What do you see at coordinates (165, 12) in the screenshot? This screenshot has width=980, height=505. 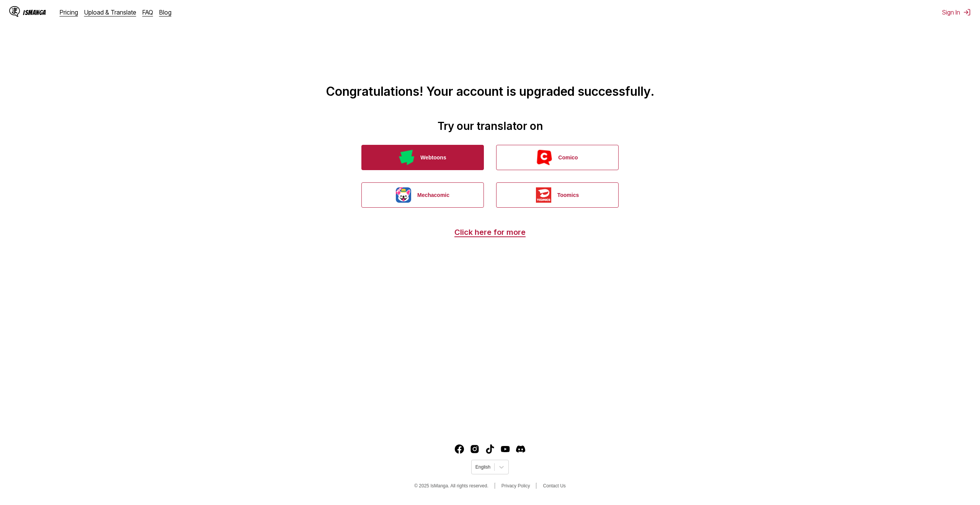 I see `a: Blog` at bounding box center [165, 12].